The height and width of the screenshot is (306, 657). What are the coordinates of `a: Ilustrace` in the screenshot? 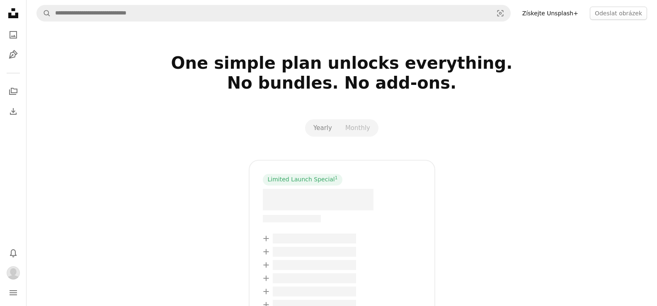 It's located at (13, 55).